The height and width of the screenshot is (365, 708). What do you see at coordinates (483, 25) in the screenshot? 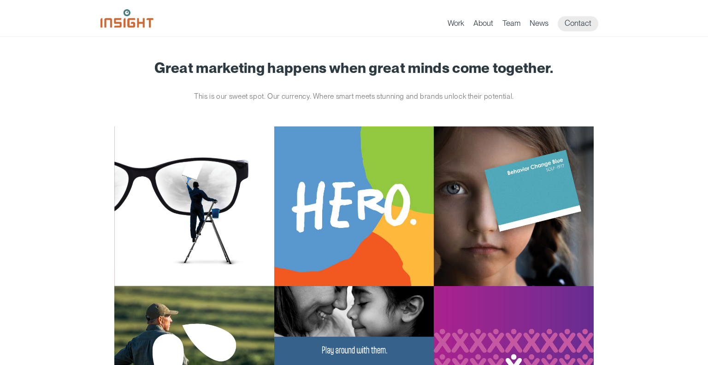
I see `a: About` at bounding box center [483, 25].